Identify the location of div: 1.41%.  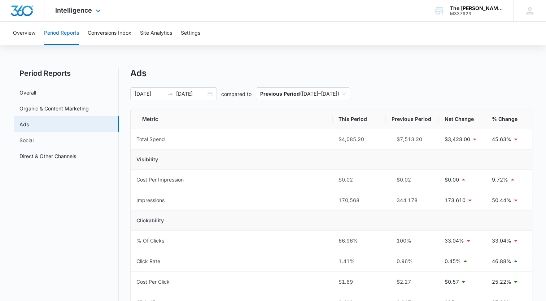
(359, 261).